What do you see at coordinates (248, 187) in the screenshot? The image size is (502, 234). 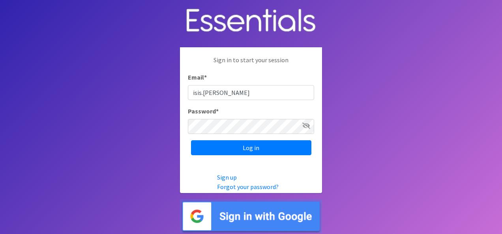 I see `a: Forgot your password?` at bounding box center [248, 187].